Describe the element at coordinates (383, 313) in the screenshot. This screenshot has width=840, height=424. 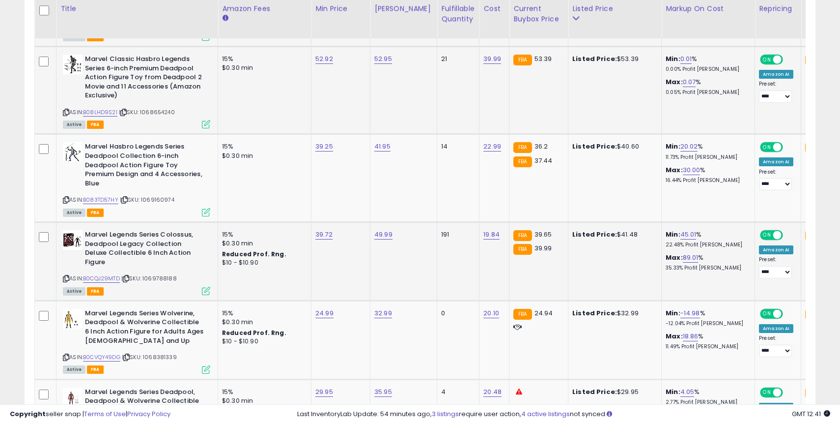
I see `a: 32.99` at that location.